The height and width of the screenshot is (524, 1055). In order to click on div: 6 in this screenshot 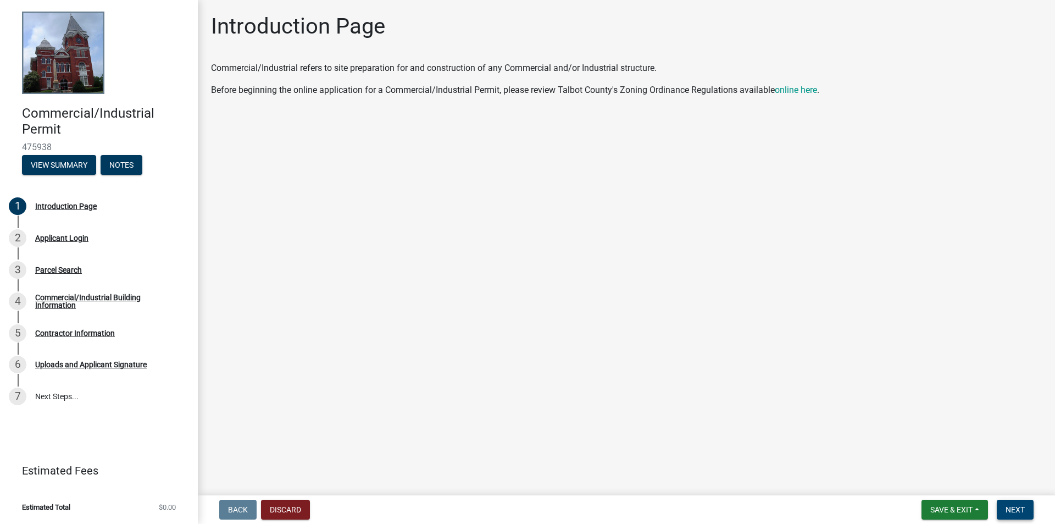, I will do `click(18, 364)`.